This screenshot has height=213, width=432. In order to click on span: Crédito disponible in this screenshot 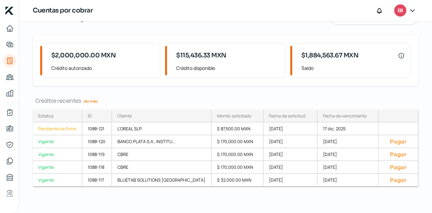, I will do `click(228, 68)`.